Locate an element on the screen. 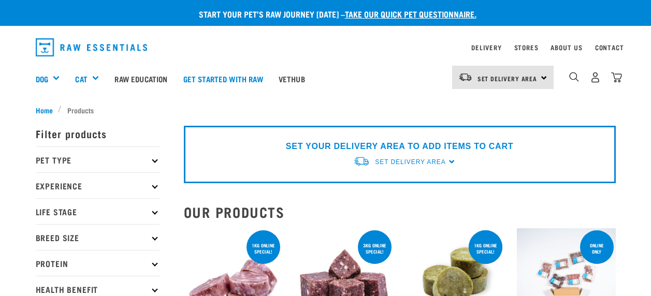  p: Life Stage is located at coordinates (98, 211).